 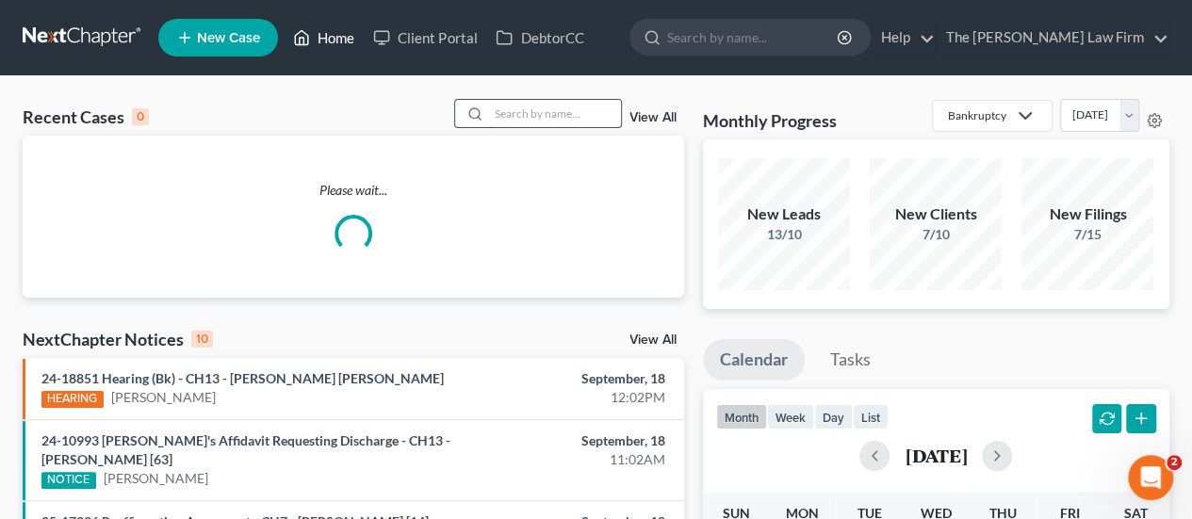 I want to click on a: Help, so click(x=903, y=38).